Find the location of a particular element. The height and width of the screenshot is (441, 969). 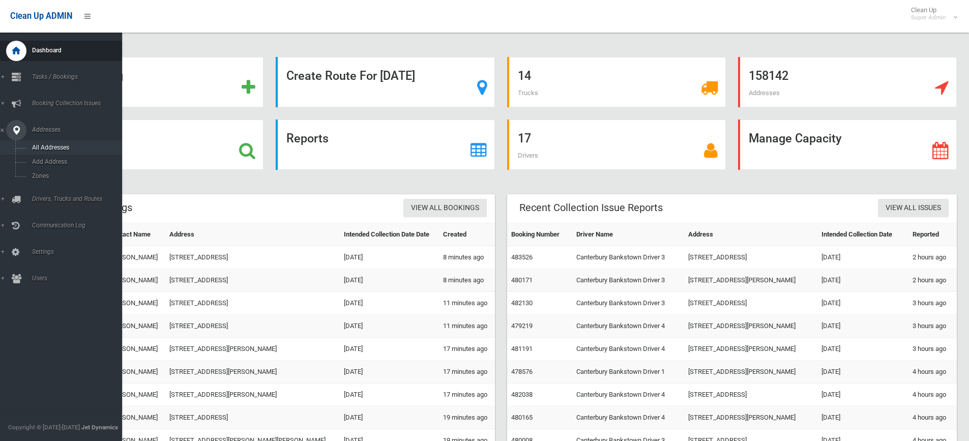

strong: 14 is located at coordinates (524, 76).